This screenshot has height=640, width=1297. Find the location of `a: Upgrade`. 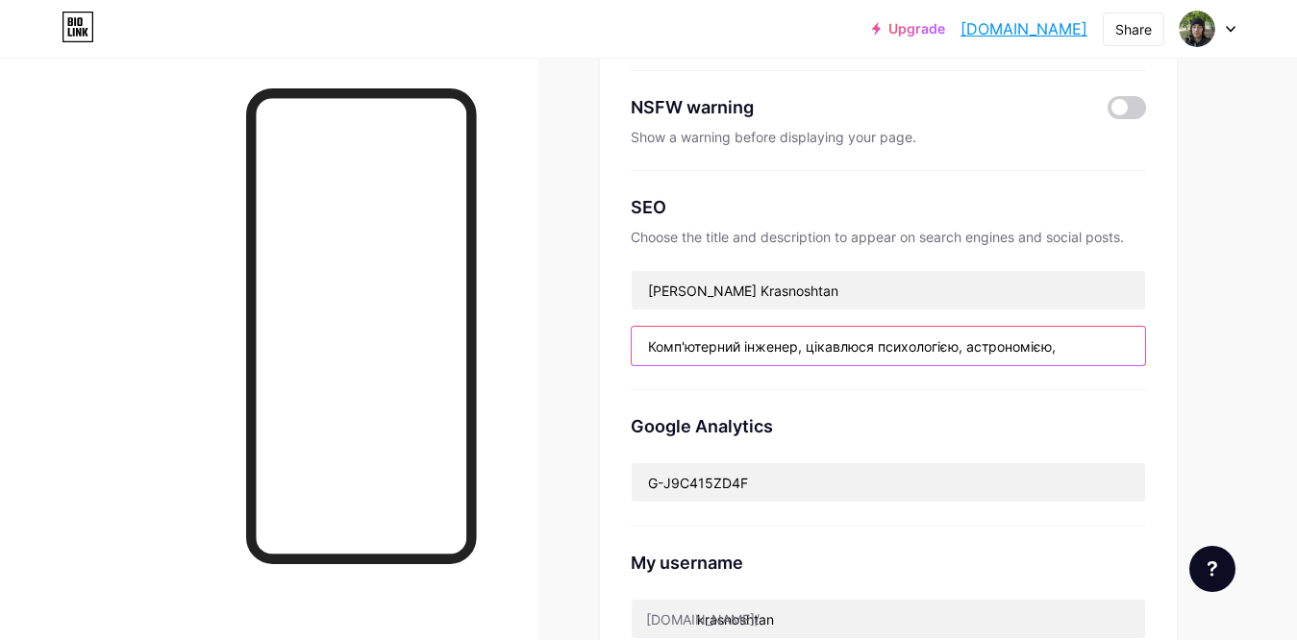

a: Upgrade is located at coordinates (909, 29).